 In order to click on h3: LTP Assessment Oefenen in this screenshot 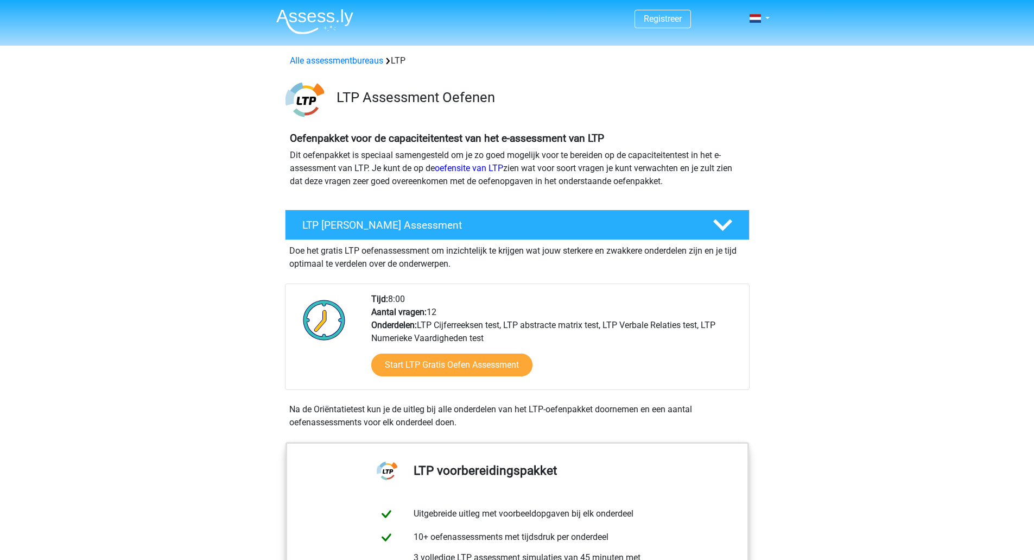, I will do `click(538, 97)`.